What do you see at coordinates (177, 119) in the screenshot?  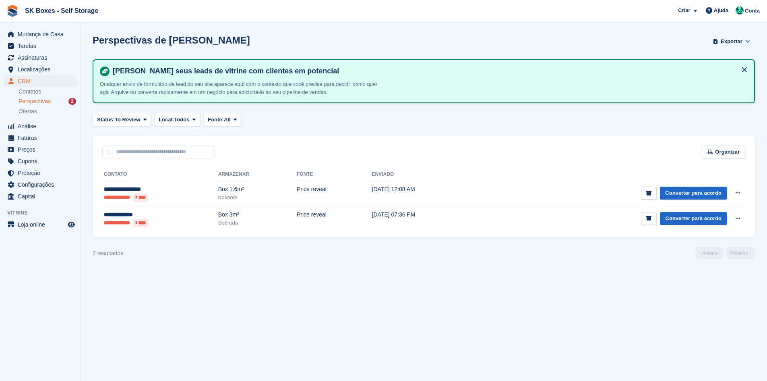 I see `button: Local: Todos` at bounding box center [177, 119].